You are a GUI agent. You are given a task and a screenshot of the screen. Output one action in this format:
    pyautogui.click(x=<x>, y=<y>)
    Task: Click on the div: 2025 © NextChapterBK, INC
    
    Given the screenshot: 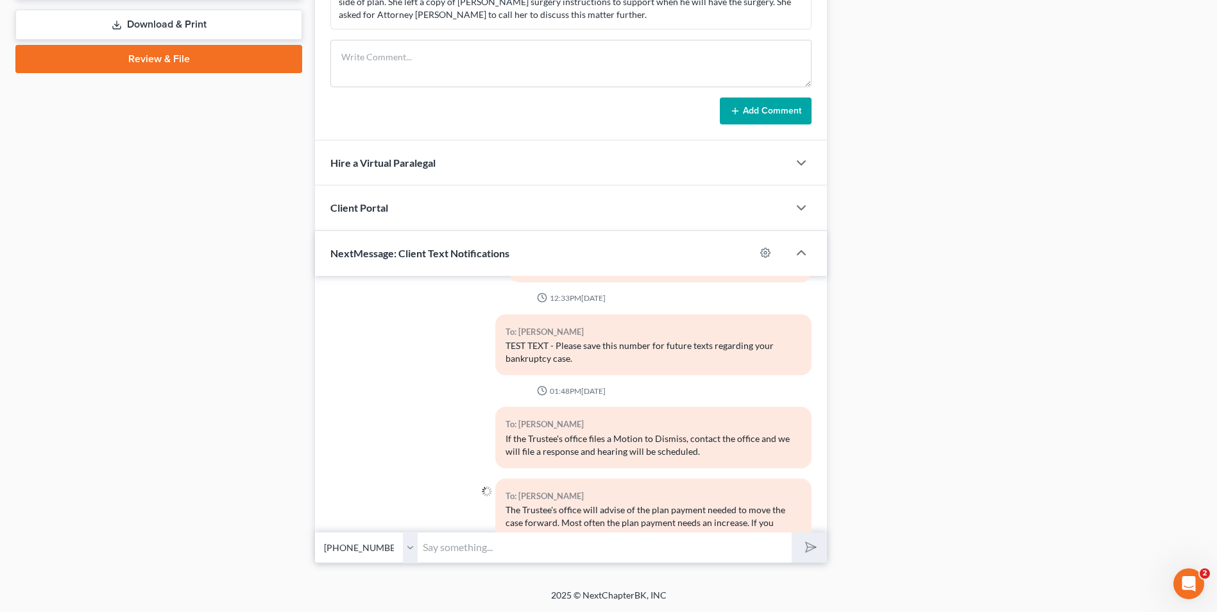 What is the action you would take?
    pyautogui.click(x=609, y=600)
    